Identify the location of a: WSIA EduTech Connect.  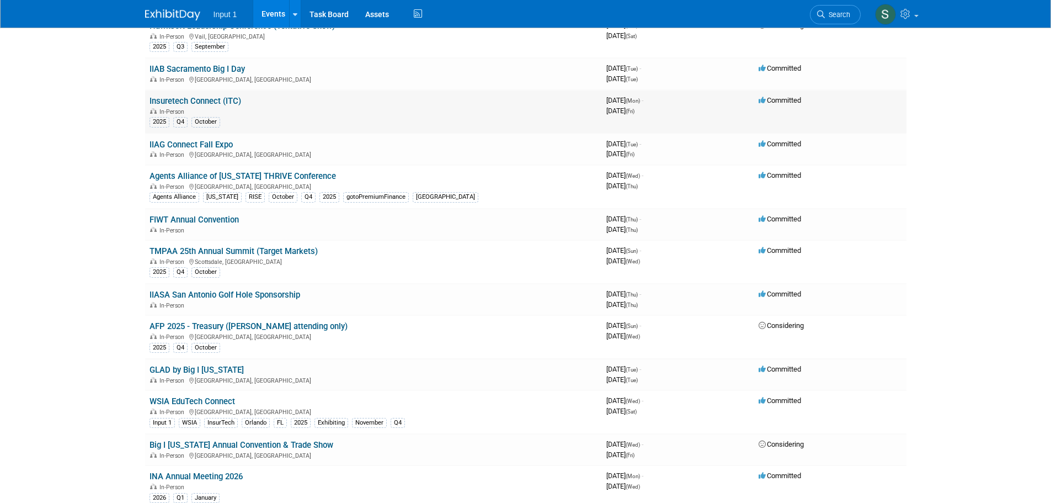
(192, 401).